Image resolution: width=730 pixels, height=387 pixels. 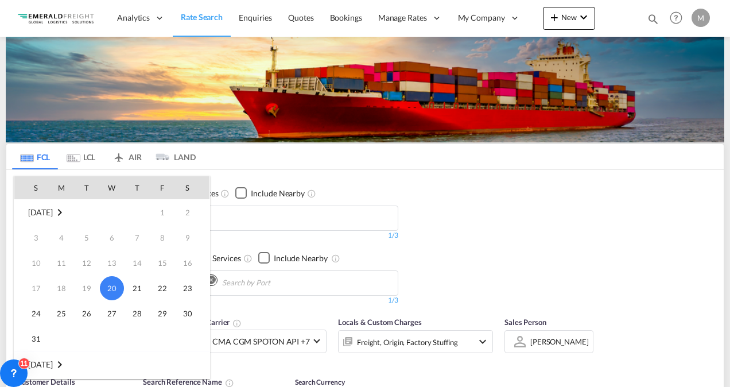 I want to click on td: Wednesday August 13 2025, so click(x=112, y=263).